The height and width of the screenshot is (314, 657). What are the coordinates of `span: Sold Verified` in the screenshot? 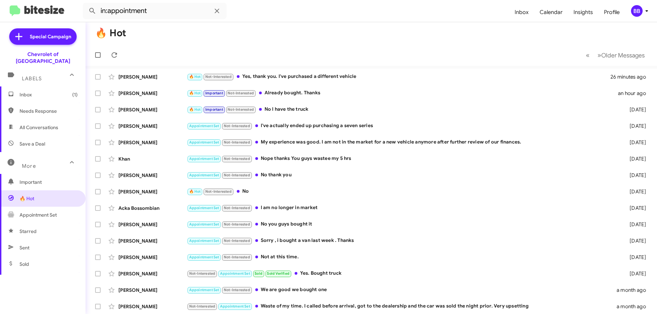 It's located at (278, 274).